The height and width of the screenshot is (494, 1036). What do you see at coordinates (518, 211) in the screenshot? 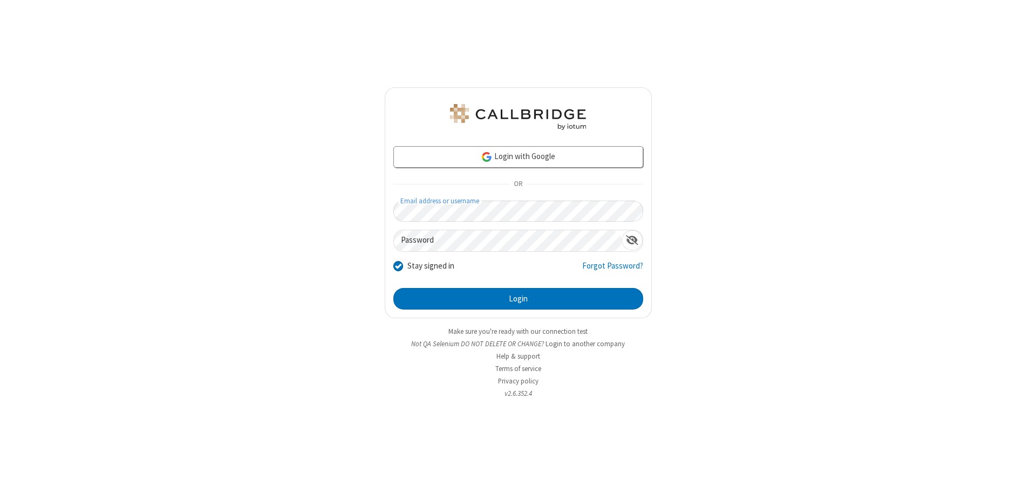
I see `input: Email address or username` at bounding box center [518, 211].